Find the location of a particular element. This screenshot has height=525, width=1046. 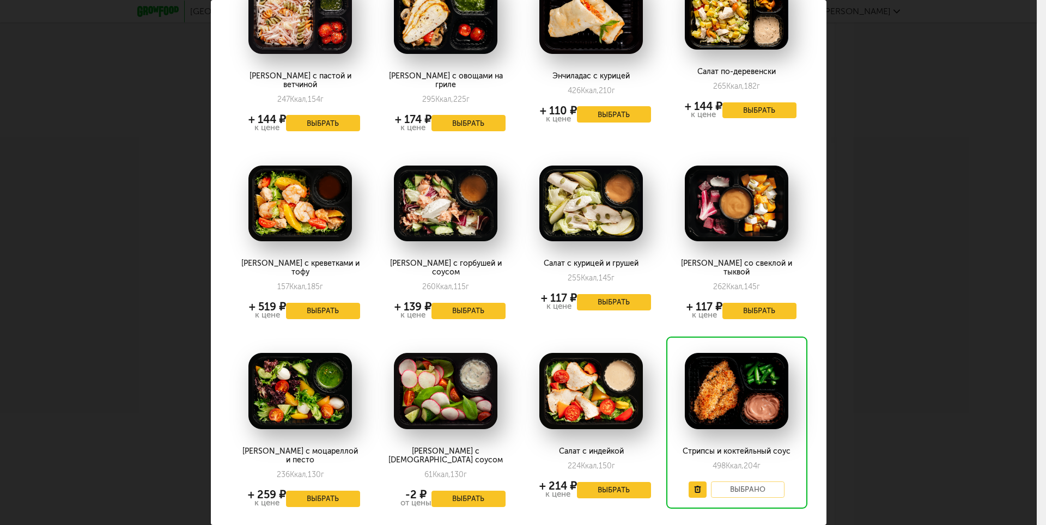

img: big_2MqJfZp8BhZIrnx9.png is located at coordinates (445, 204).